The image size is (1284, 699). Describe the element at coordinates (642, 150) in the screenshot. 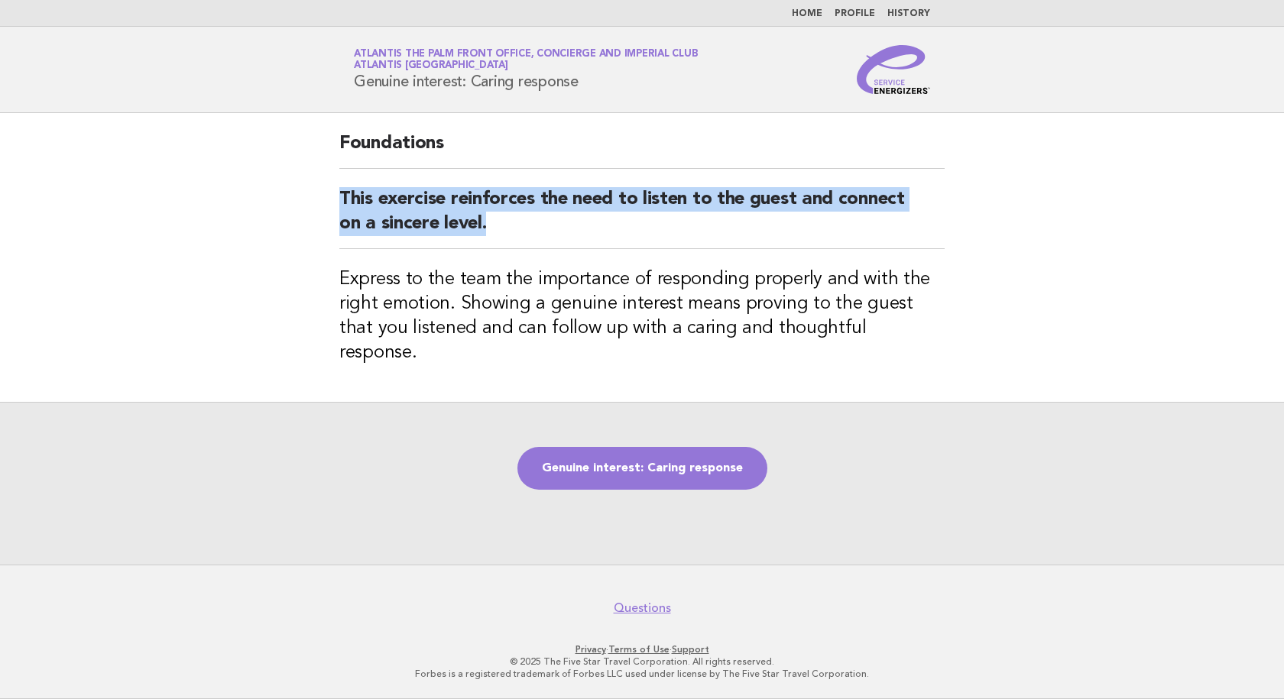

I see `h2: Foundations` at that location.